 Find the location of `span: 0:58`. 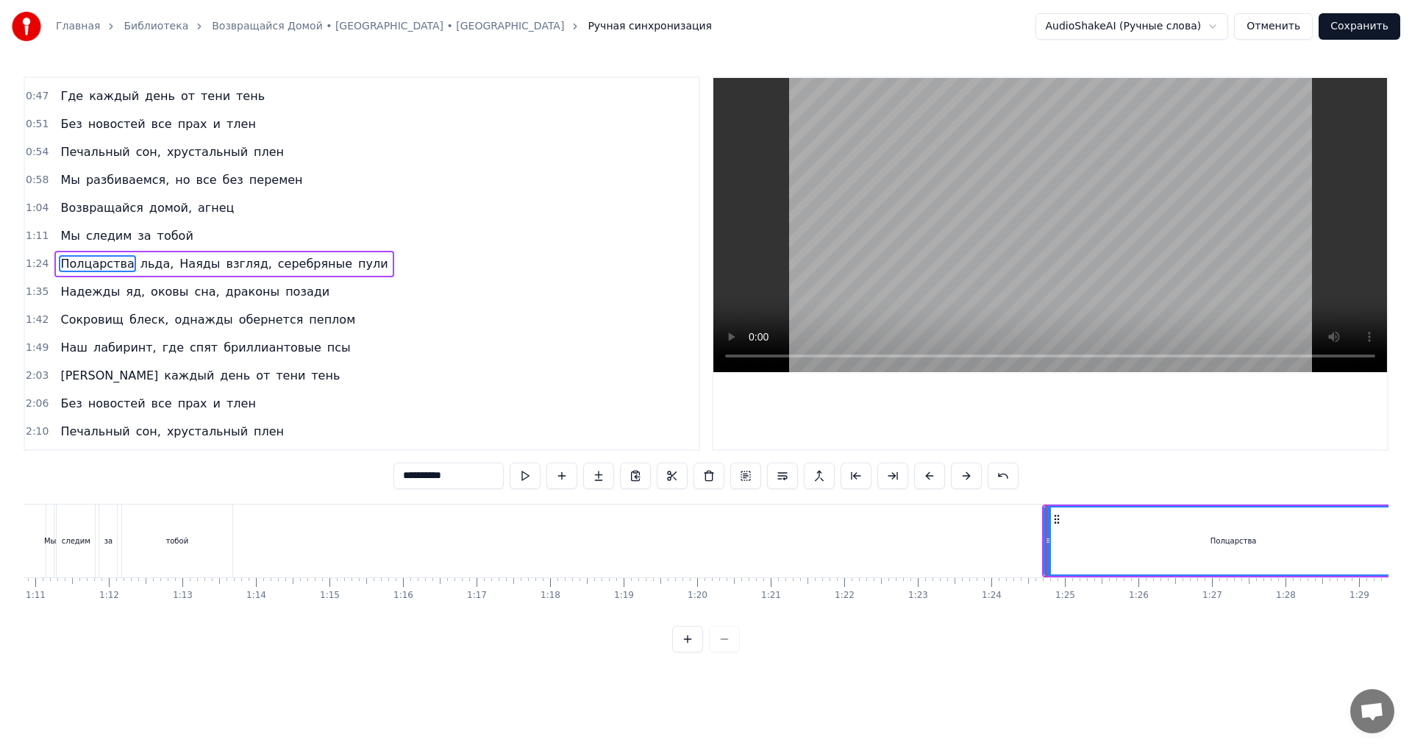

span: 0:58 is located at coordinates (37, 180).